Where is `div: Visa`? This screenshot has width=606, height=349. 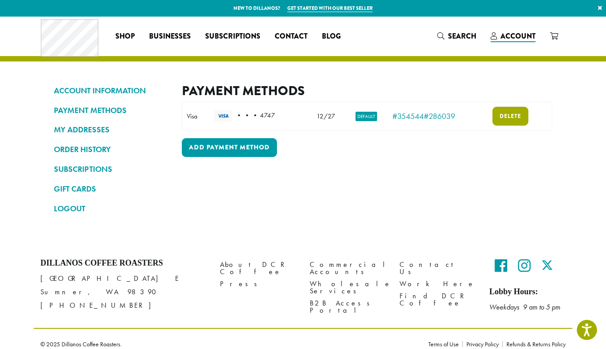 div: Visa is located at coordinates (196, 116).